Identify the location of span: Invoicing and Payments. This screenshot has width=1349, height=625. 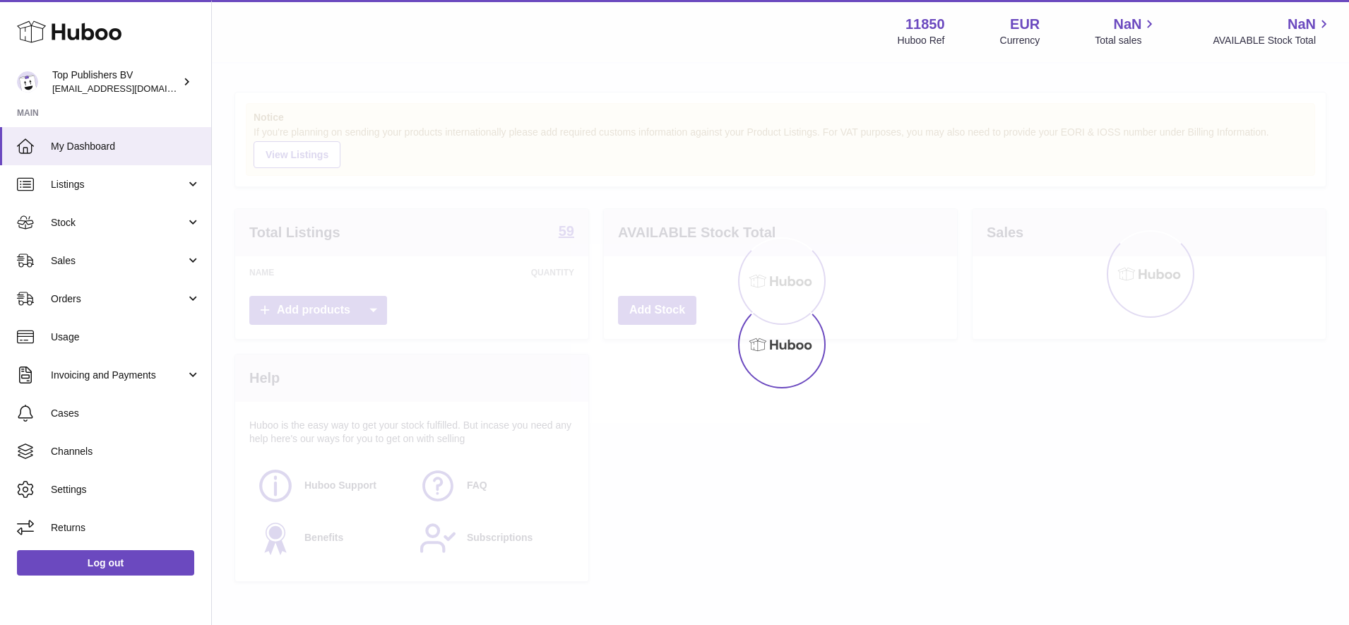
(118, 375).